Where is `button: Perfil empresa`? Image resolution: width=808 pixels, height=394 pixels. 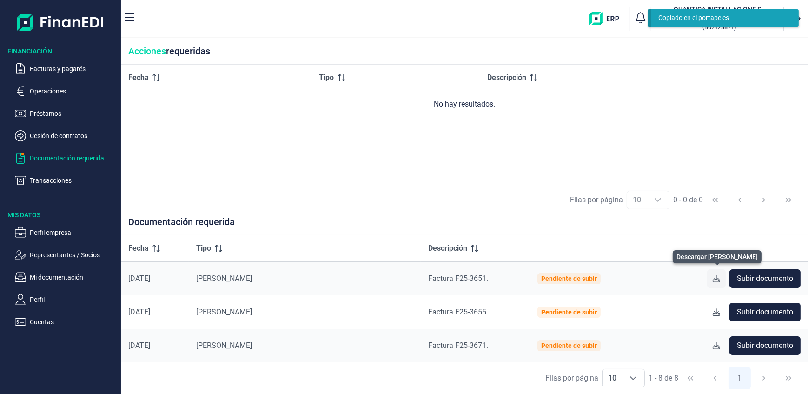 button: Perfil empresa is located at coordinates (66, 232).